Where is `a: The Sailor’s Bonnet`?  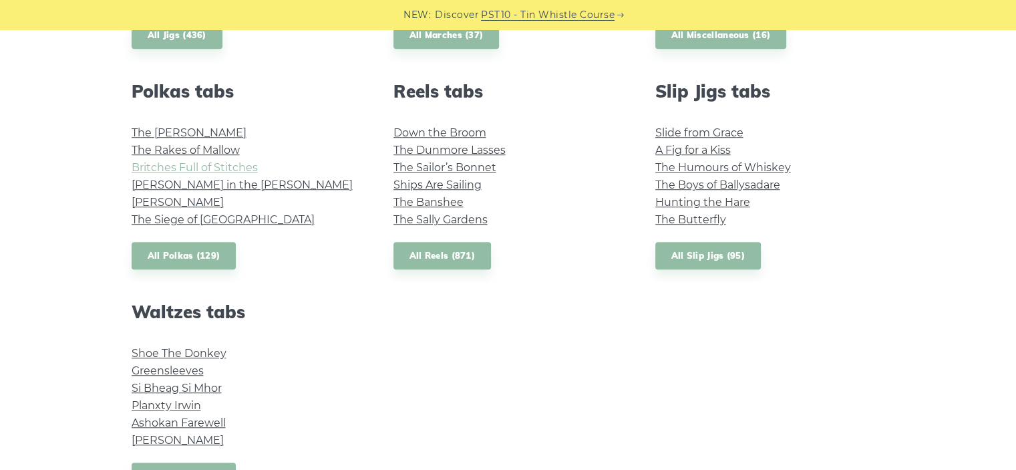 a: The Sailor’s Bonnet is located at coordinates (445, 167).